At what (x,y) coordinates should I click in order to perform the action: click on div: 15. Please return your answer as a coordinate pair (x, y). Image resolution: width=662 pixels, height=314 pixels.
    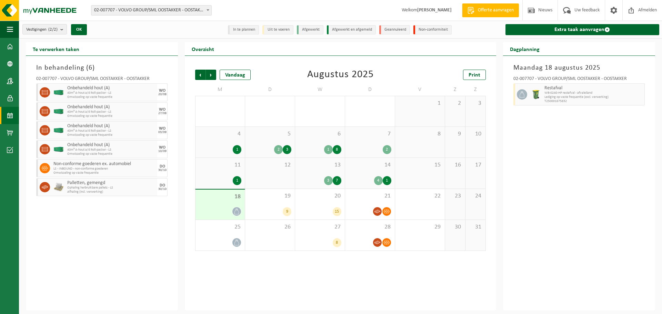
    Looking at the image, I should click on (337, 212).